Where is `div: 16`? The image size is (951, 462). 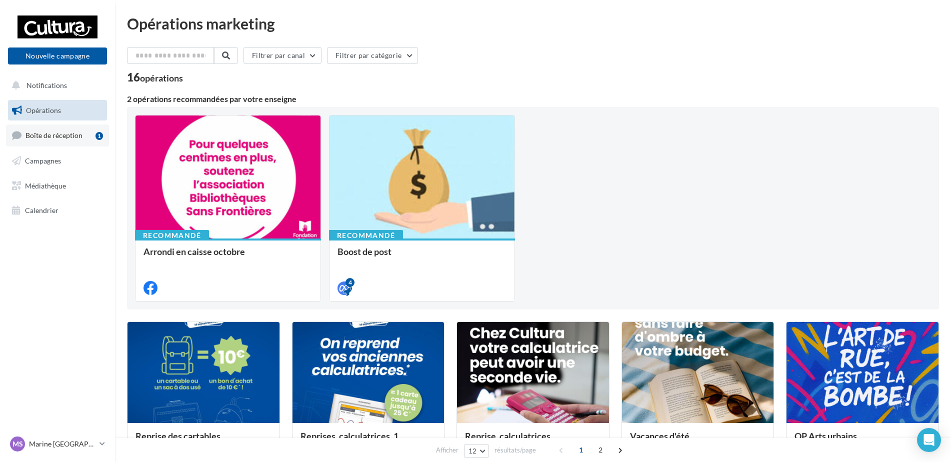 div: 16 is located at coordinates (155, 78).